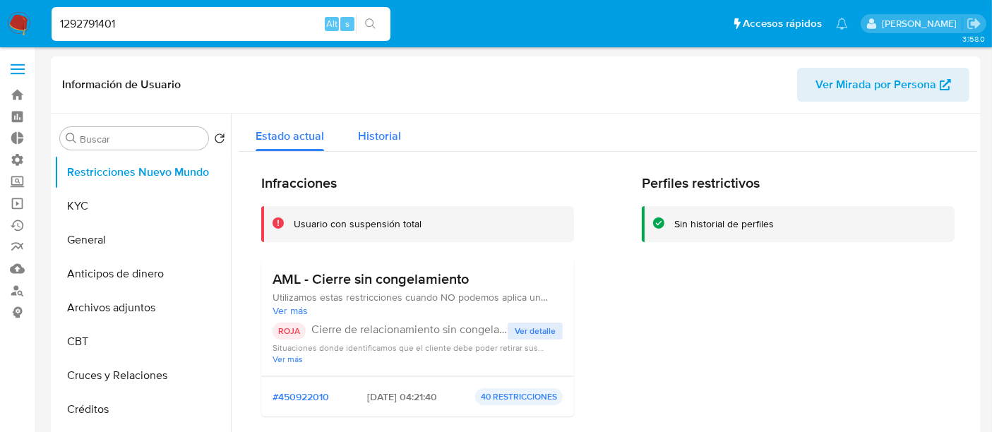  Describe the element at coordinates (143, 342) in the screenshot. I see `button: CBT` at that location.